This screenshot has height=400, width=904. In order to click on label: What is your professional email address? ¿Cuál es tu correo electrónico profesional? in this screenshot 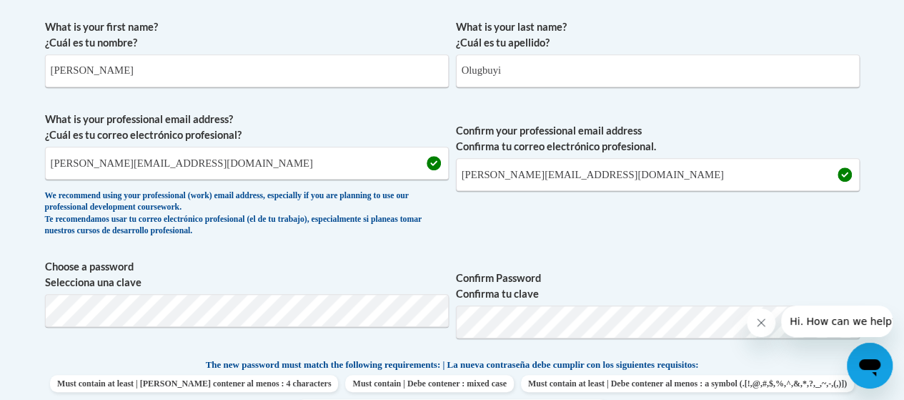, I will do `click(247, 127)`.